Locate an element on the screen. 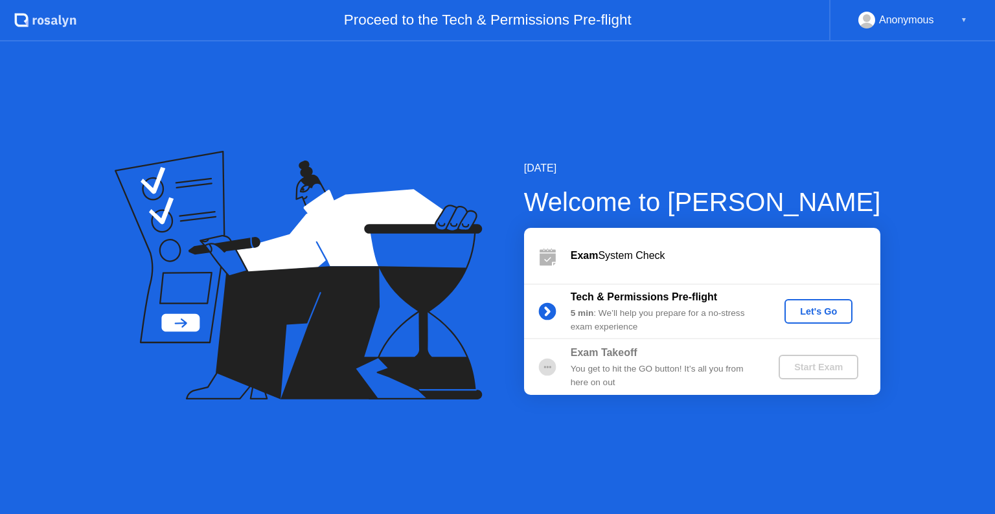 The height and width of the screenshot is (514, 995). div: Let's Go is located at coordinates (818, 312).